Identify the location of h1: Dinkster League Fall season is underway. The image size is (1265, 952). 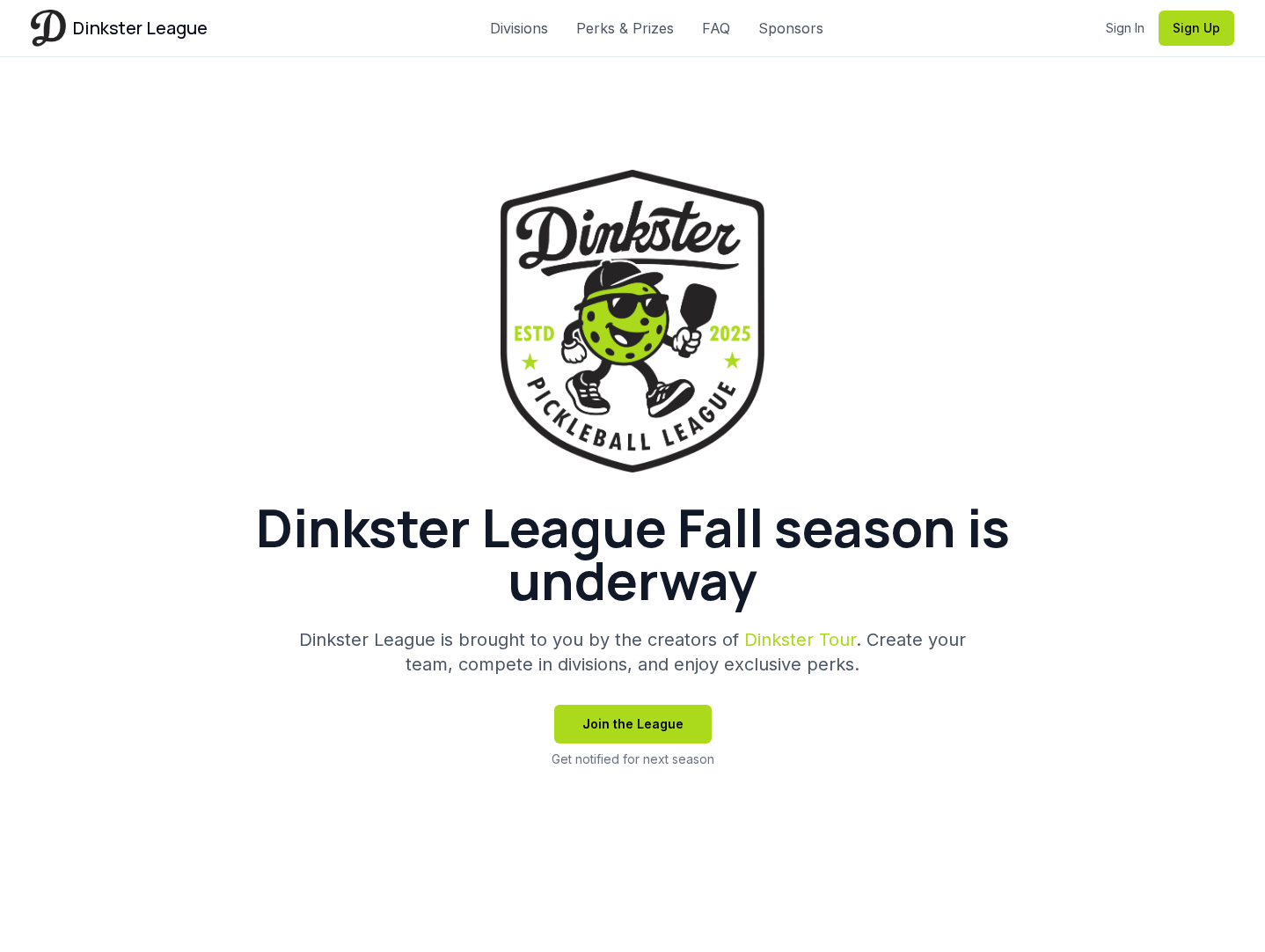
(633, 553).